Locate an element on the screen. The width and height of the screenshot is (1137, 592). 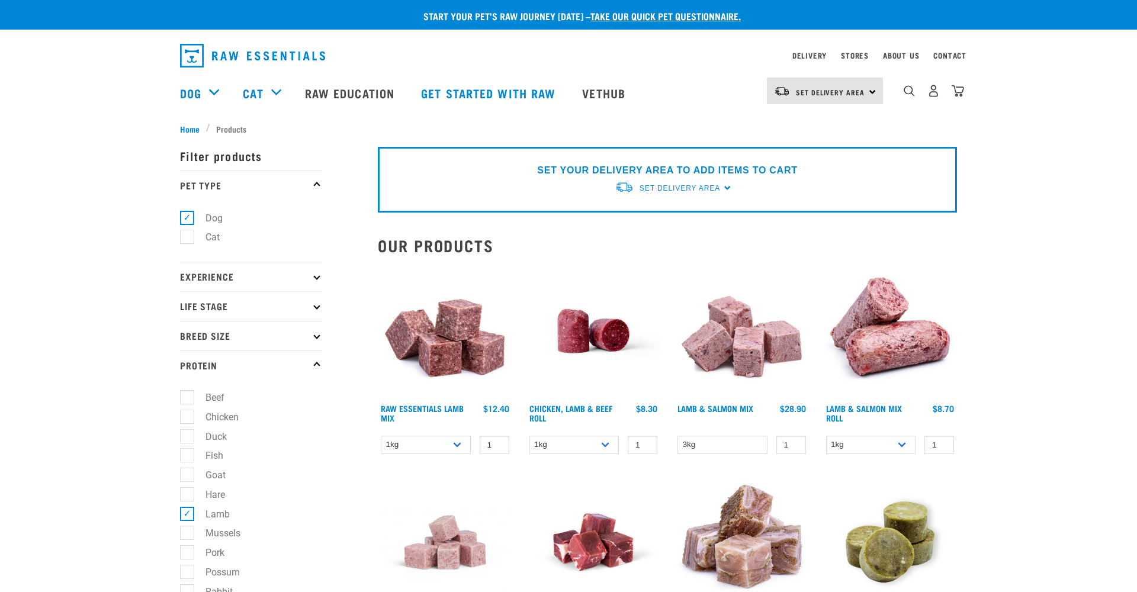
img: Raw Essentials Chicken Lamb Beef Bulk Minced Raw Dog Food Roll Unwrapped is located at coordinates (594, 331).